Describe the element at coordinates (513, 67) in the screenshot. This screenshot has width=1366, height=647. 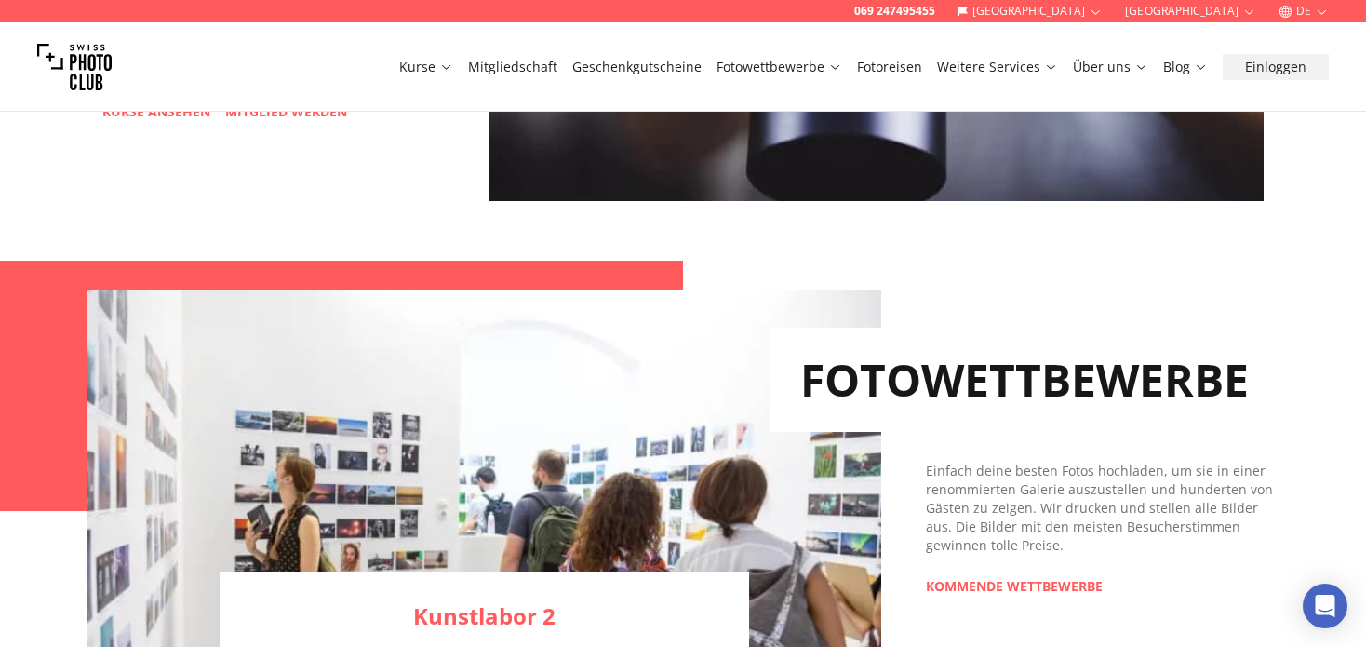
I see `button: Mitgliedschaft` at that location.